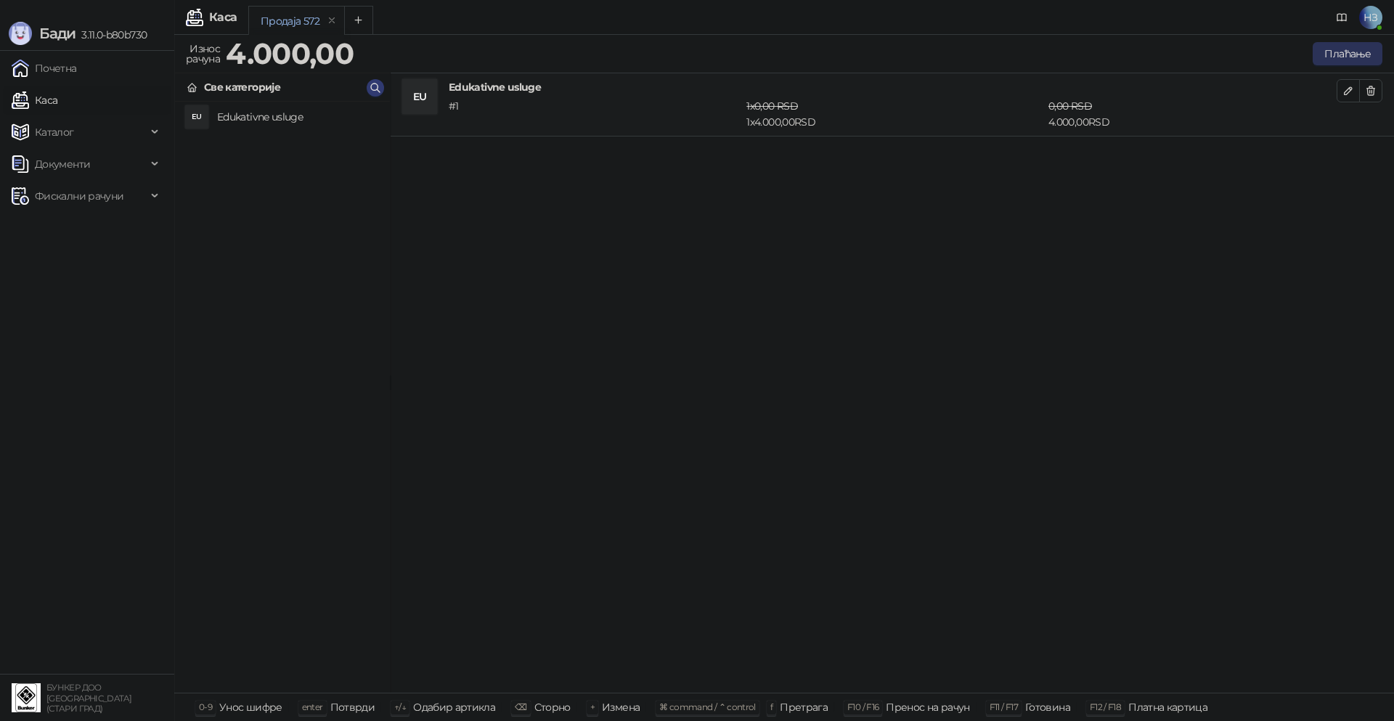 The height and width of the screenshot is (721, 1394). What do you see at coordinates (282, 397) in the screenshot?
I see `div: grid` at bounding box center [282, 397].